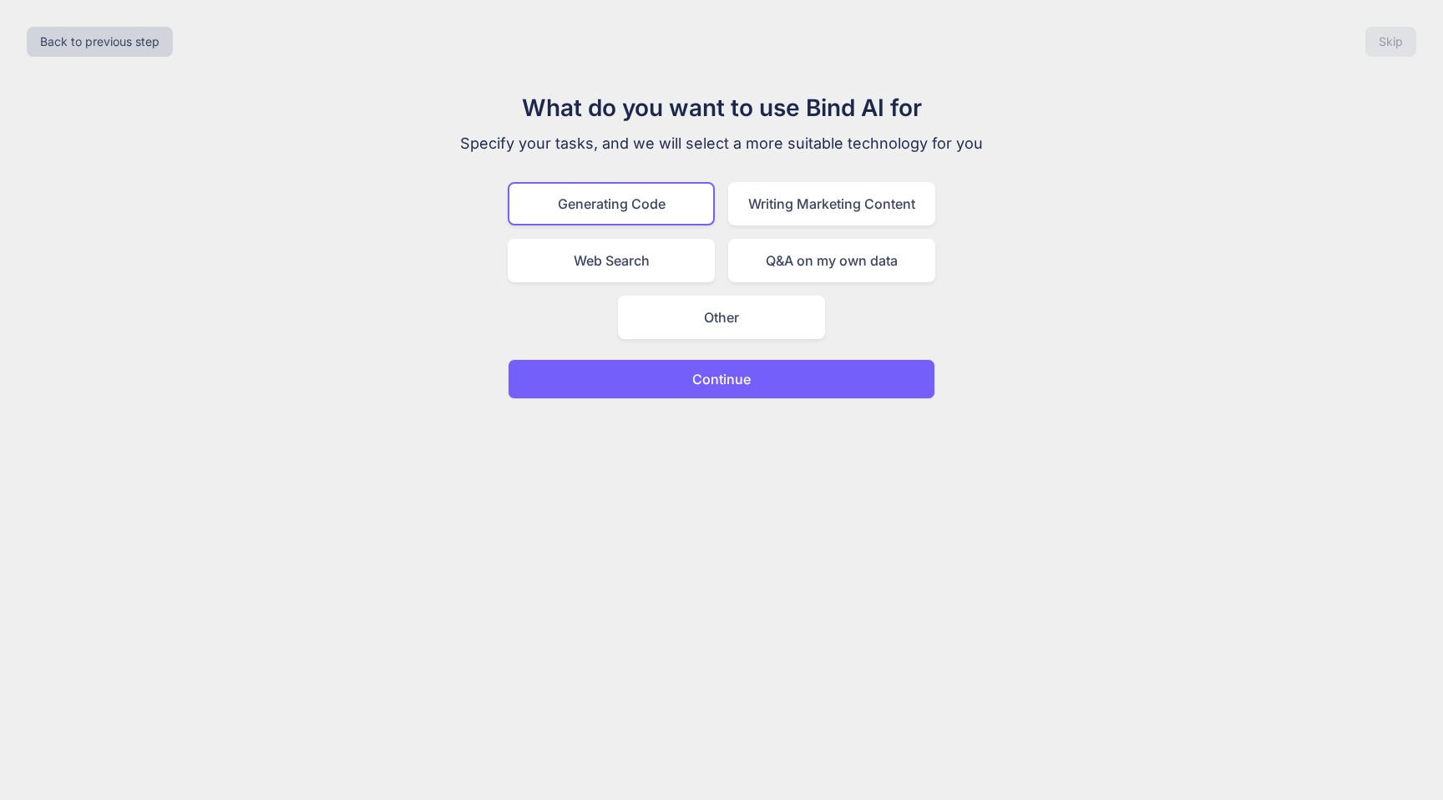 The width and height of the screenshot is (1443, 800). I want to click on div: Other, so click(721, 317).